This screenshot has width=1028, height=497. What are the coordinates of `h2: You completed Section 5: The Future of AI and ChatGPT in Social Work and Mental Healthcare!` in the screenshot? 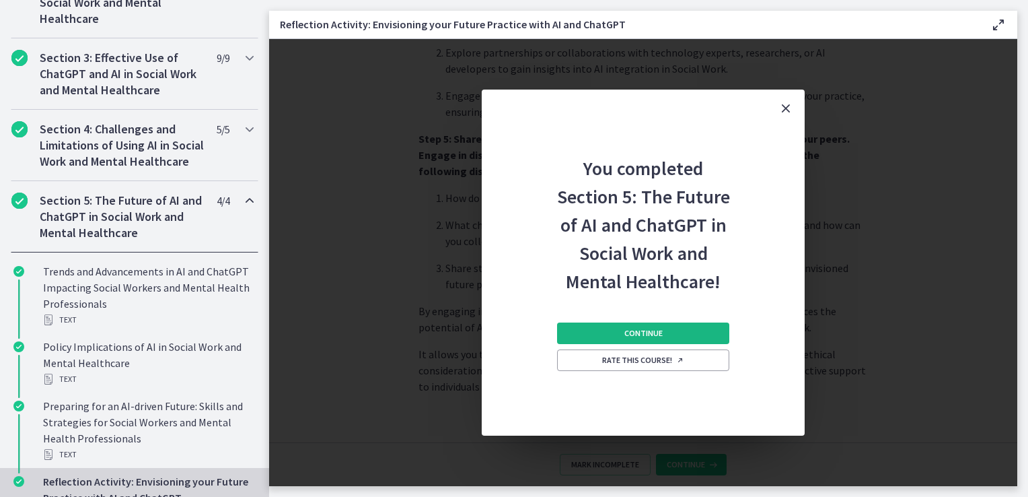 It's located at (643, 211).